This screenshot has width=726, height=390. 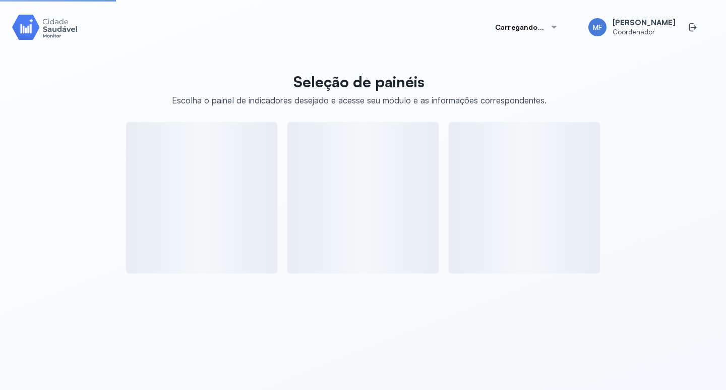 What do you see at coordinates (45, 27) in the screenshot?
I see `img: Logotipo do produto Monitor` at bounding box center [45, 27].